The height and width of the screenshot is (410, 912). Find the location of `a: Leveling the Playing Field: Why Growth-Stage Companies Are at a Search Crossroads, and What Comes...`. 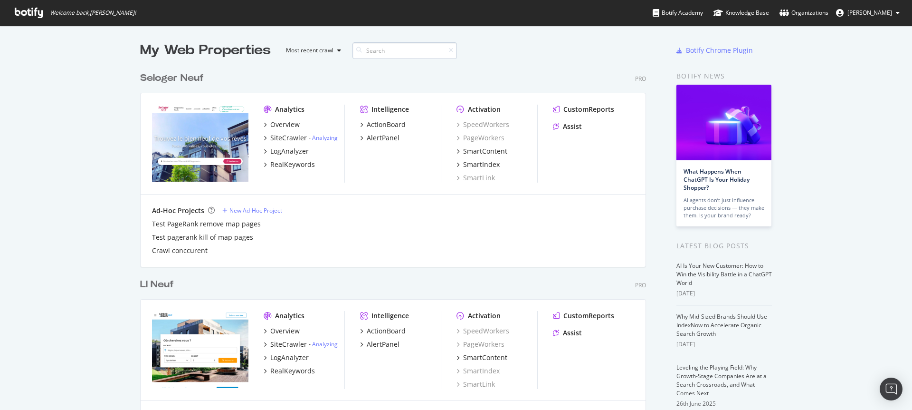

a: Leveling the Playing Field: Why Growth-Stage Companies Are at a Search Crossroads, and What Comes... is located at coordinates (722, 380).